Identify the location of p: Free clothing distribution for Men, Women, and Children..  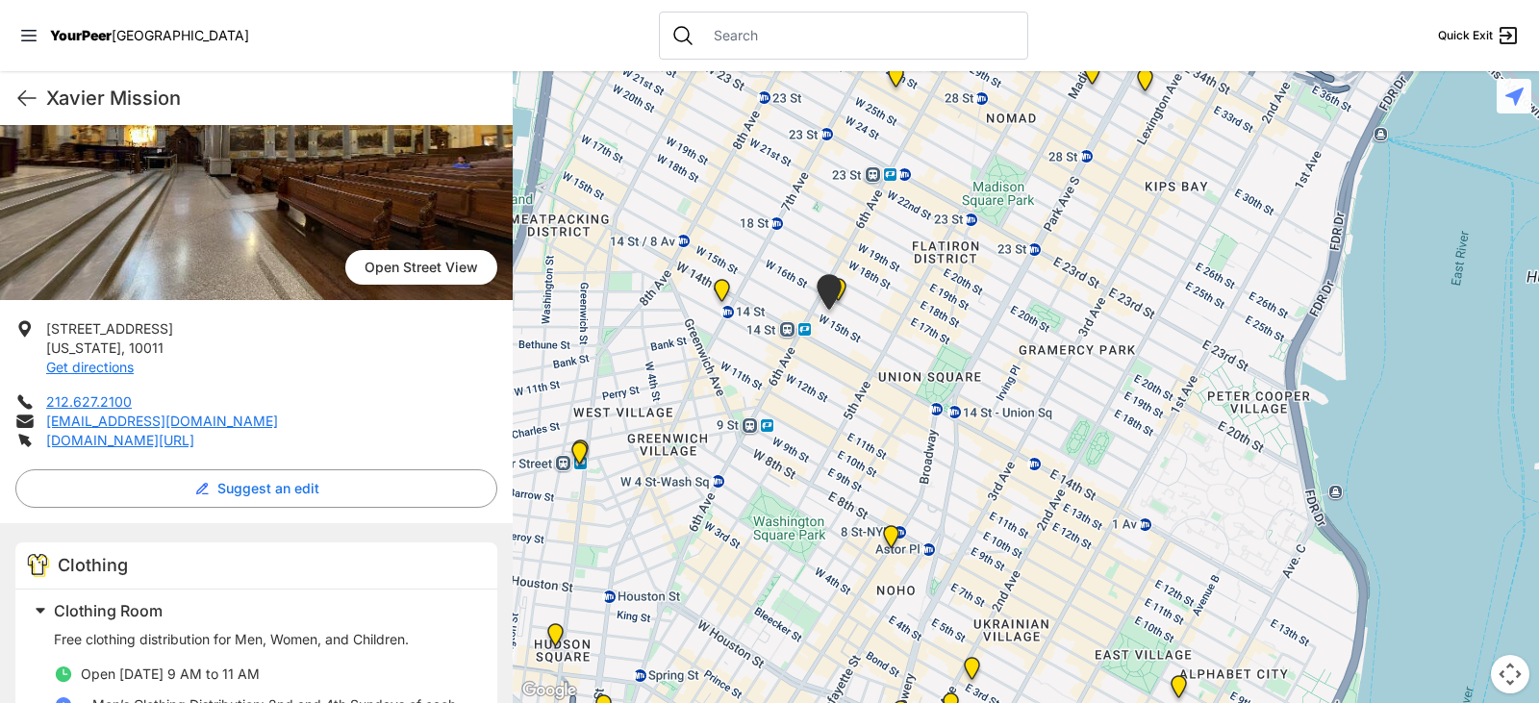
(264, 640).